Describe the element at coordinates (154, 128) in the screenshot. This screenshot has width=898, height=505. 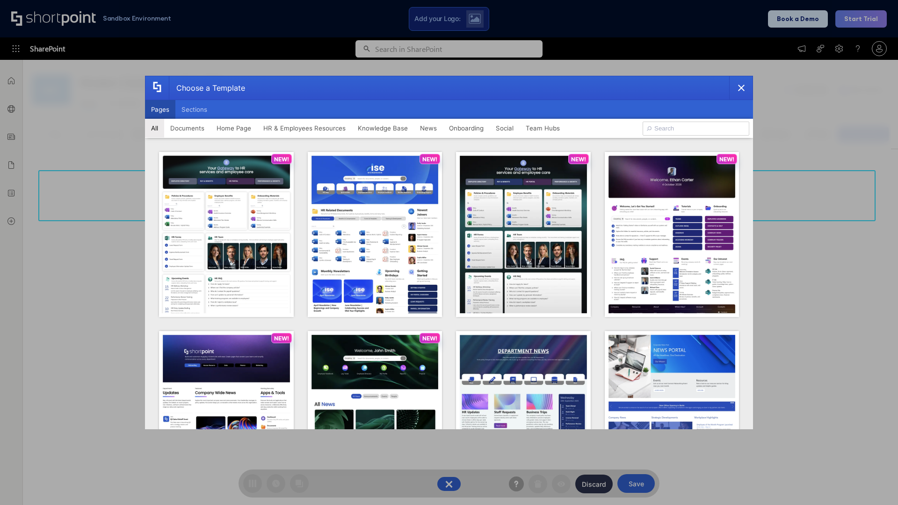
I see `button: All` at that location.